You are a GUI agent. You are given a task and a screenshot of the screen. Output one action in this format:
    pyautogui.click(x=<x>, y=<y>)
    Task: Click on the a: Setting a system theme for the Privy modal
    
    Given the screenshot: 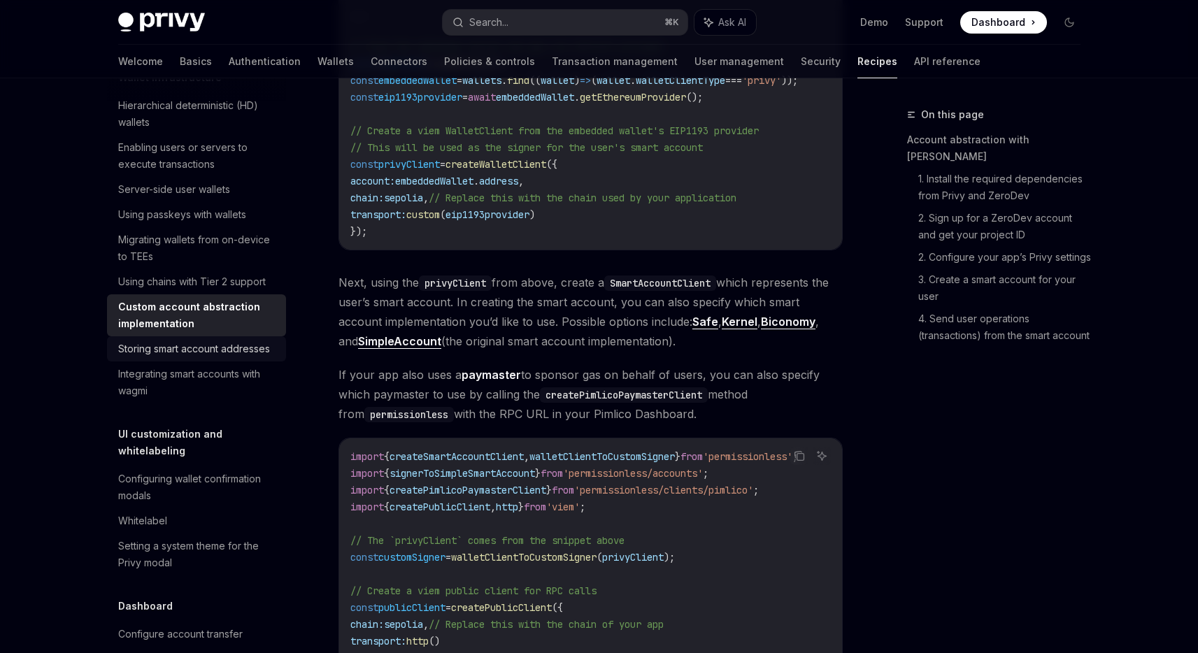 What is the action you would take?
    pyautogui.click(x=197, y=555)
    